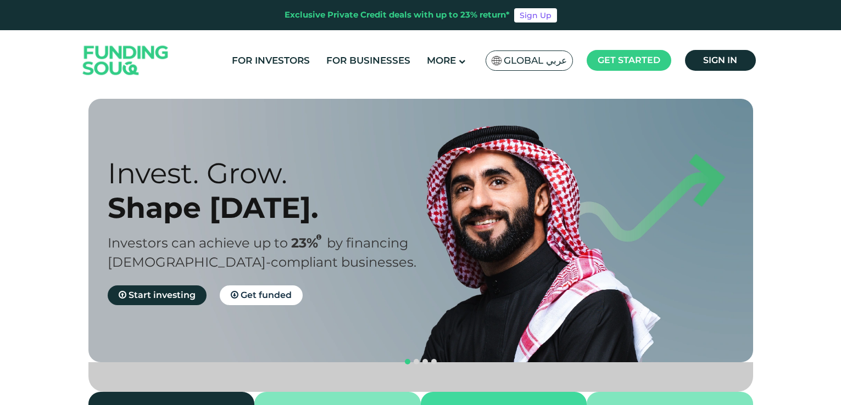 The height and width of the screenshot is (405, 841). I want to click on span: Investors can achieve up to, so click(198, 243).